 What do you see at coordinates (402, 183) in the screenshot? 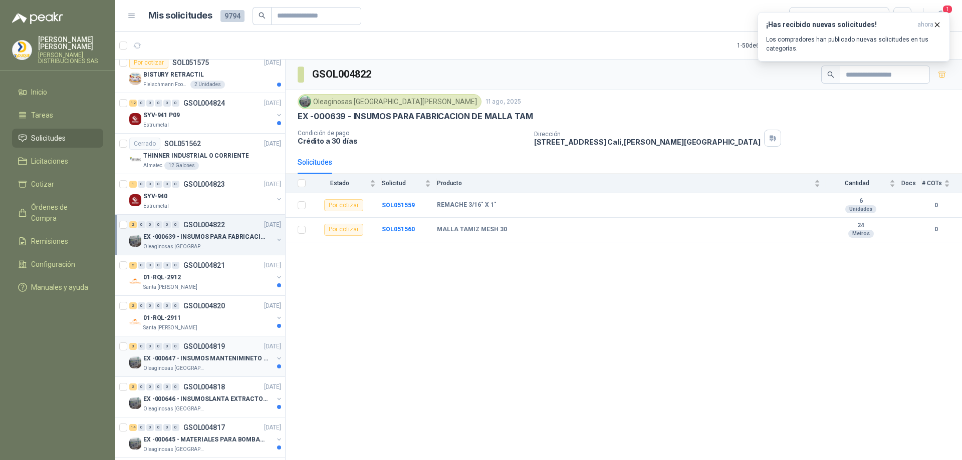
I see `span: Solicitud` at bounding box center [402, 183].